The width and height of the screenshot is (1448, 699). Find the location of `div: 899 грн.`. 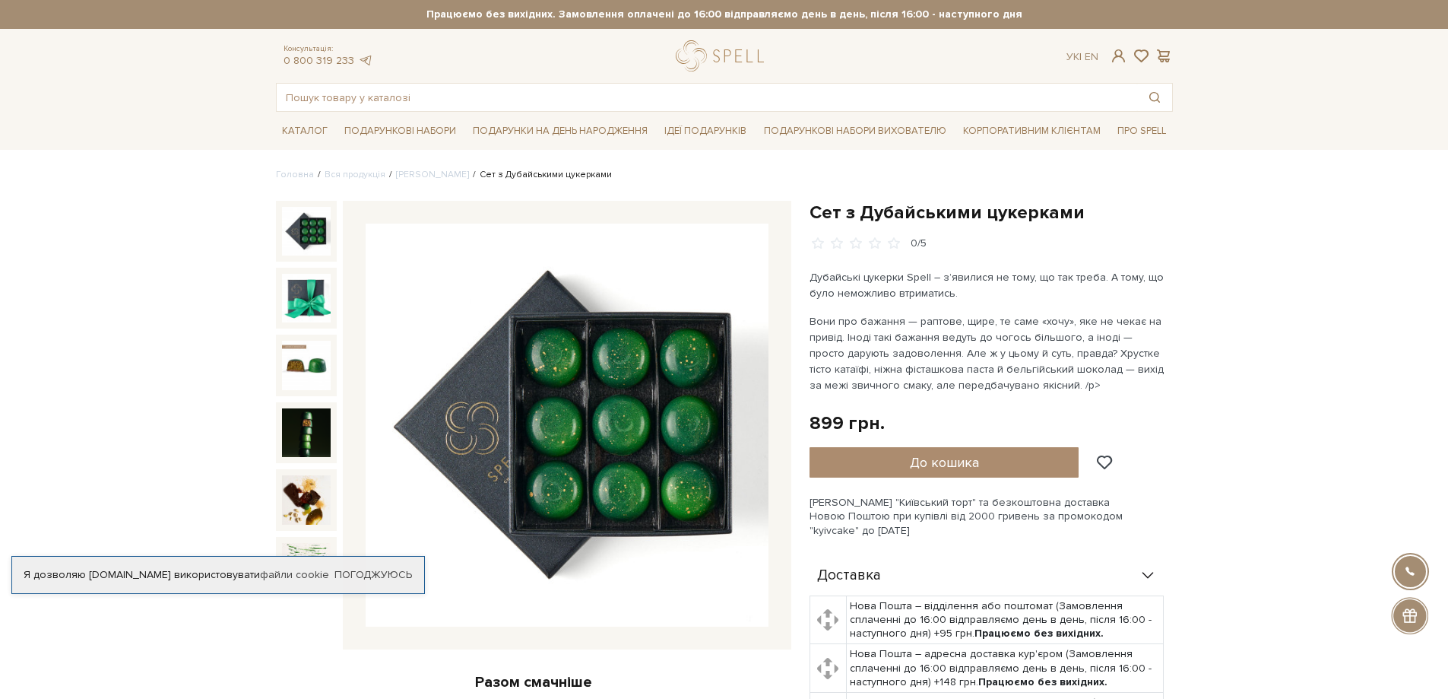

div: 899 грн. is located at coordinates (847, 423).